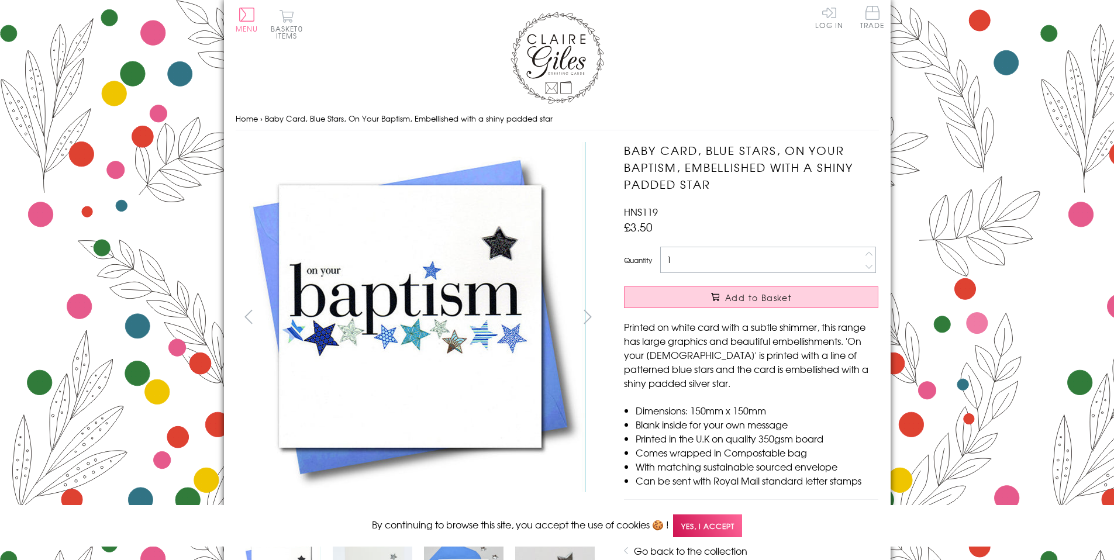 The image size is (1114, 560). Describe the element at coordinates (247, 20) in the screenshot. I see `button: Menu` at that location.